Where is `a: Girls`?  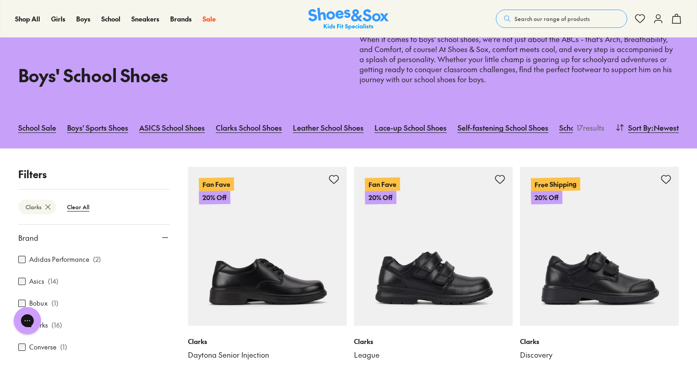 a: Girls is located at coordinates (58, 19).